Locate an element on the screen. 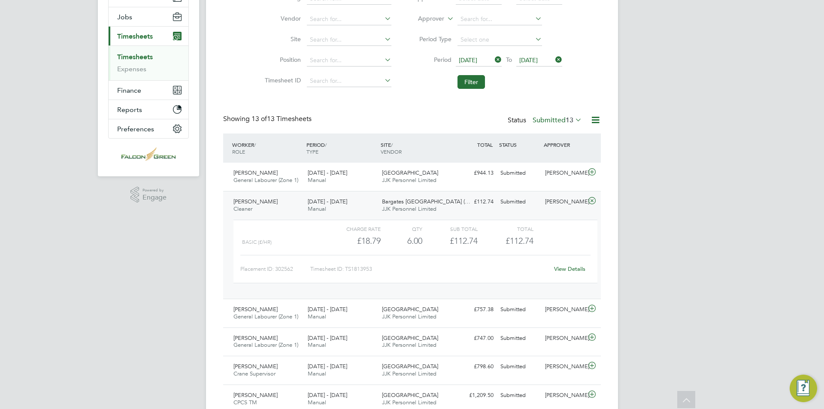  div: PERIOD is located at coordinates (341, 148).